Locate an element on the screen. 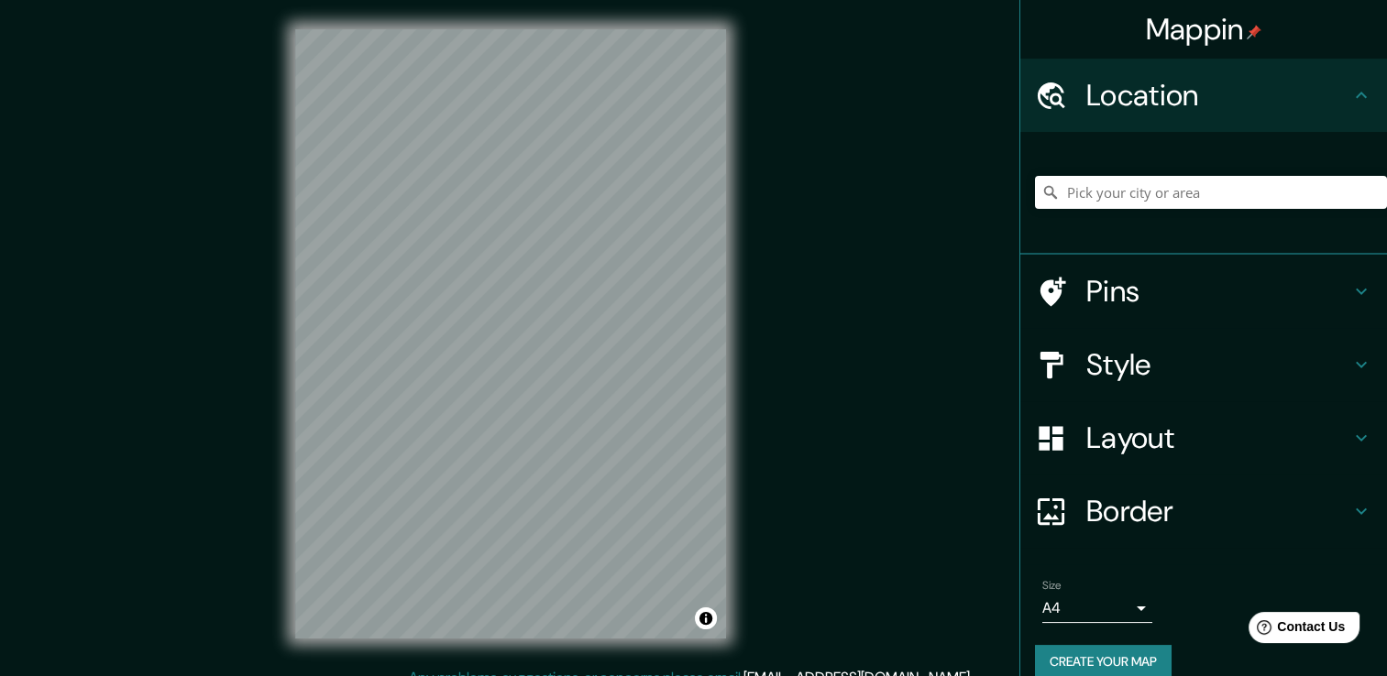 The height and width of the screenshot is (676, 1387). div: Border is located at coordinates (1203, 511).